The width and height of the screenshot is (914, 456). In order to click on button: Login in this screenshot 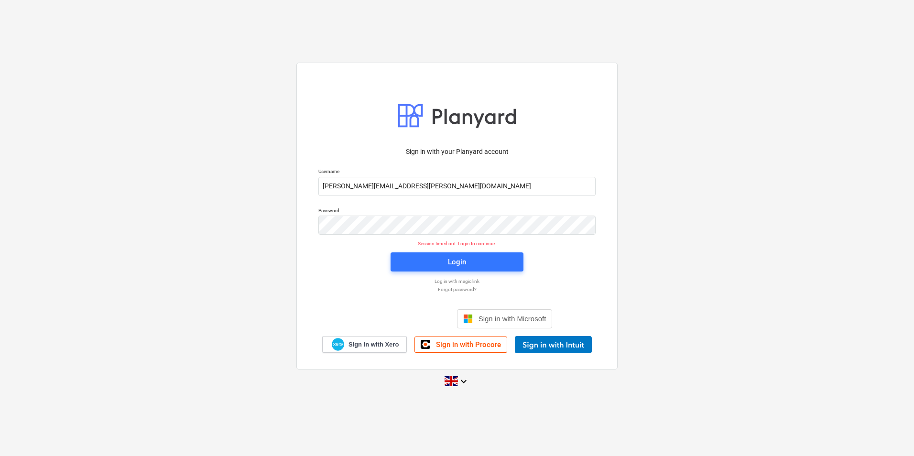, I will do `click(457, 262)`.